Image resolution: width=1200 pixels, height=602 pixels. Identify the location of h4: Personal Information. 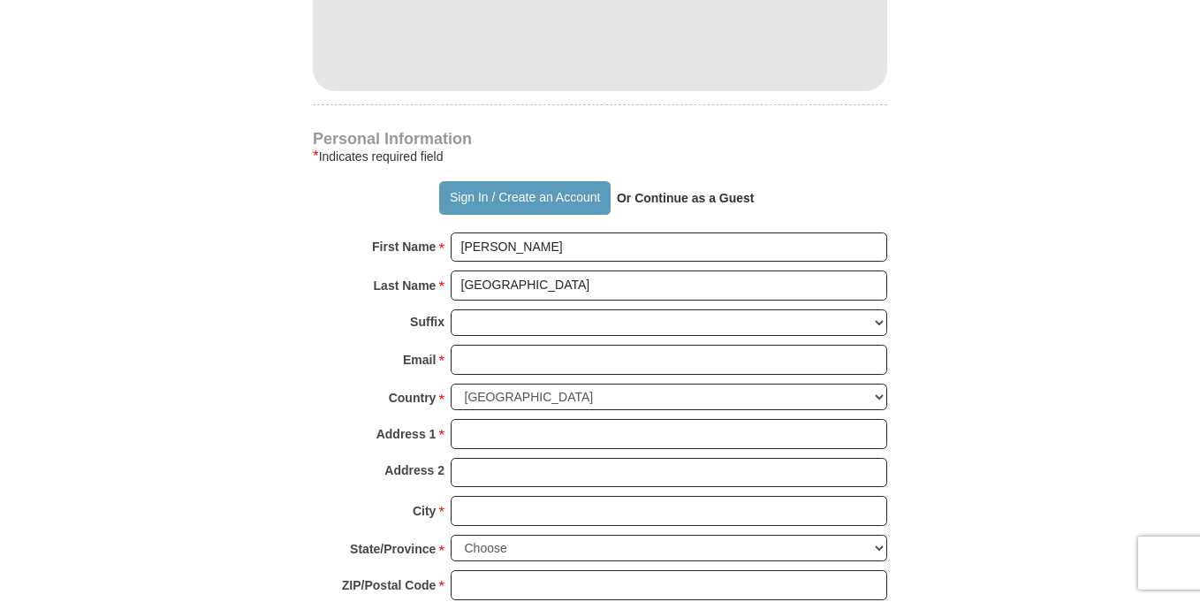
(600, 139).